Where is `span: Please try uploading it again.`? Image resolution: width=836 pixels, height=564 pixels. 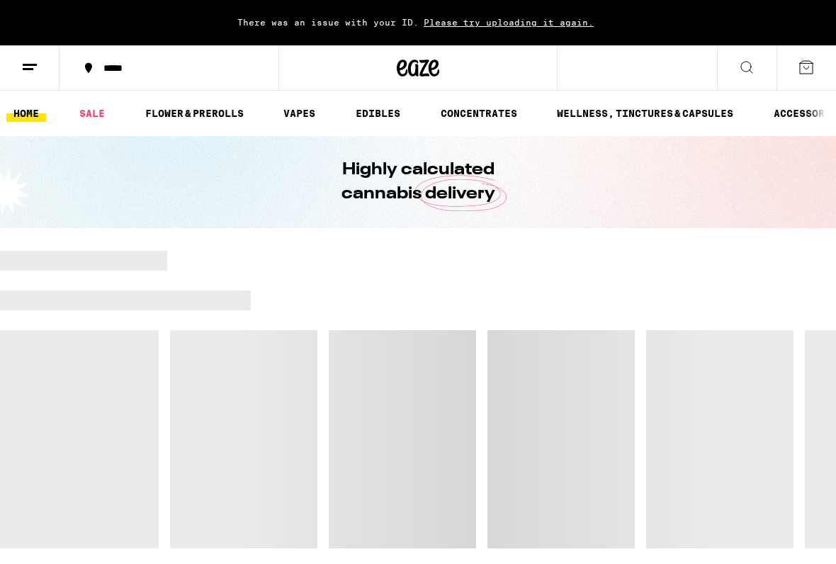 span: Please try uploading it again. is located at coordinates (508, 22).